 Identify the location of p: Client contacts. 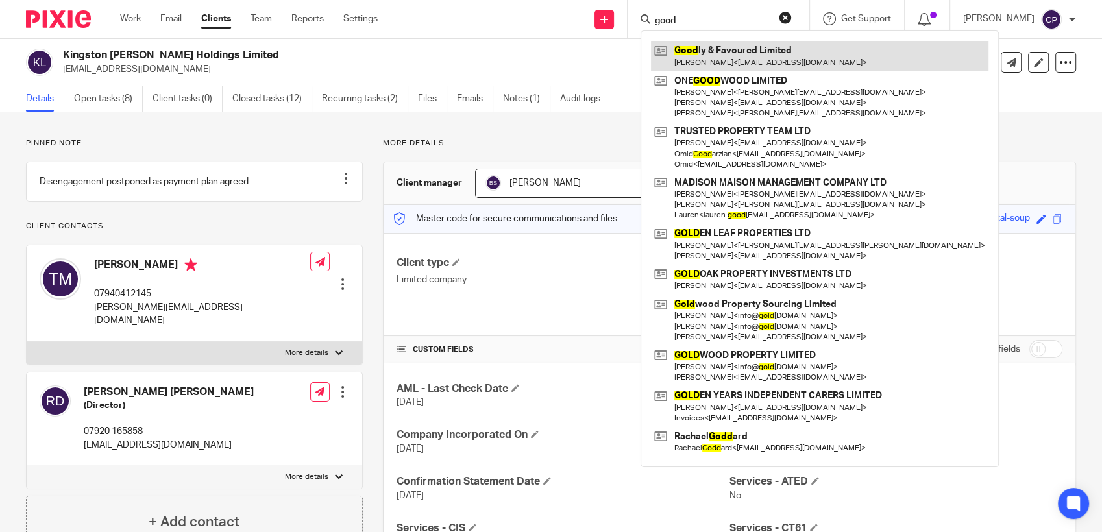
(194, 226).